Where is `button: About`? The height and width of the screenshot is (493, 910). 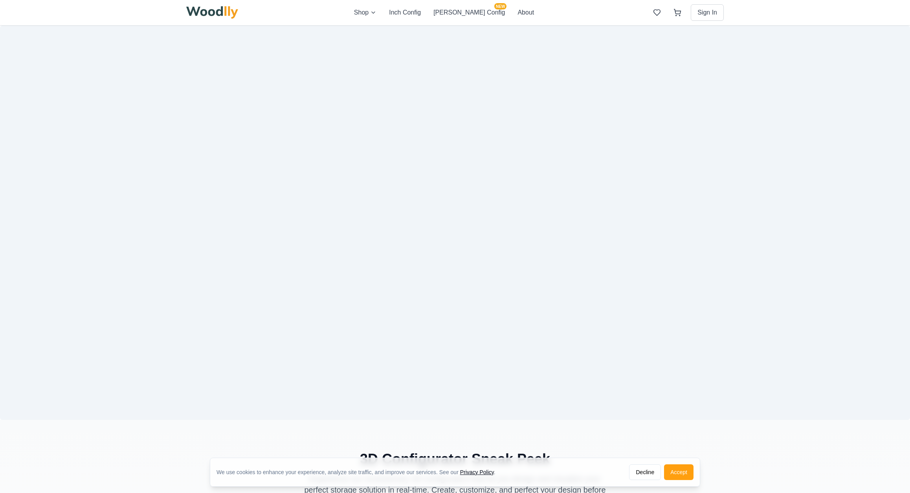
button: About is located at coordinates (526, 13).